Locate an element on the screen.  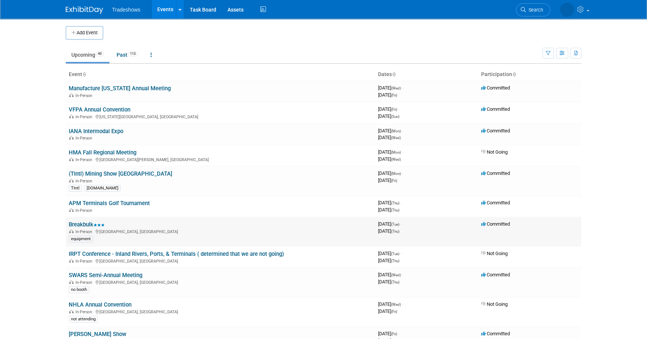
span: Tradeshows is located at coordinates (126, 10).